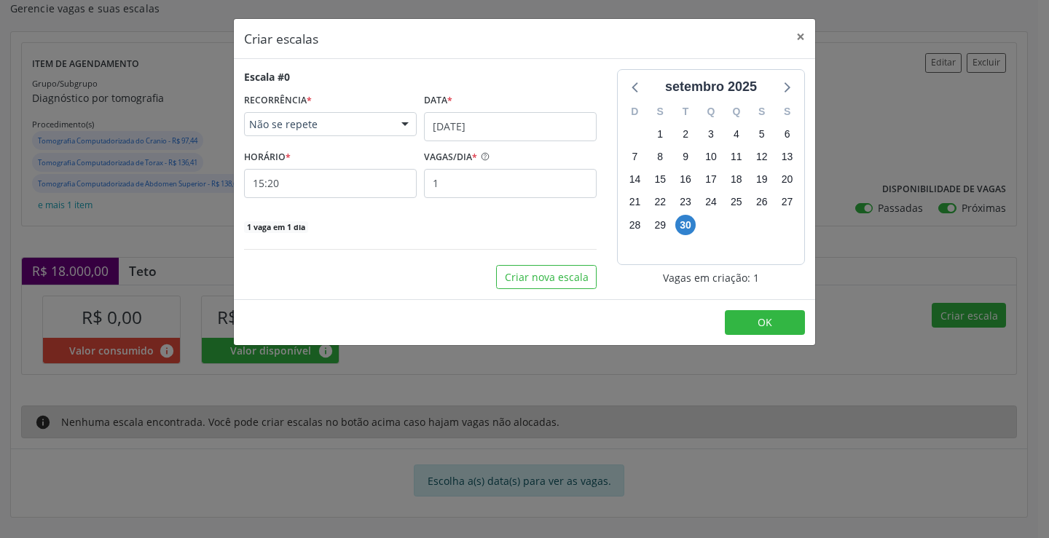  What do you see at coordinates (737, 203) in the screenshot?
I see `span: quinta-feira, 25 de setembro de 2025` at bounding box center [737, 203].